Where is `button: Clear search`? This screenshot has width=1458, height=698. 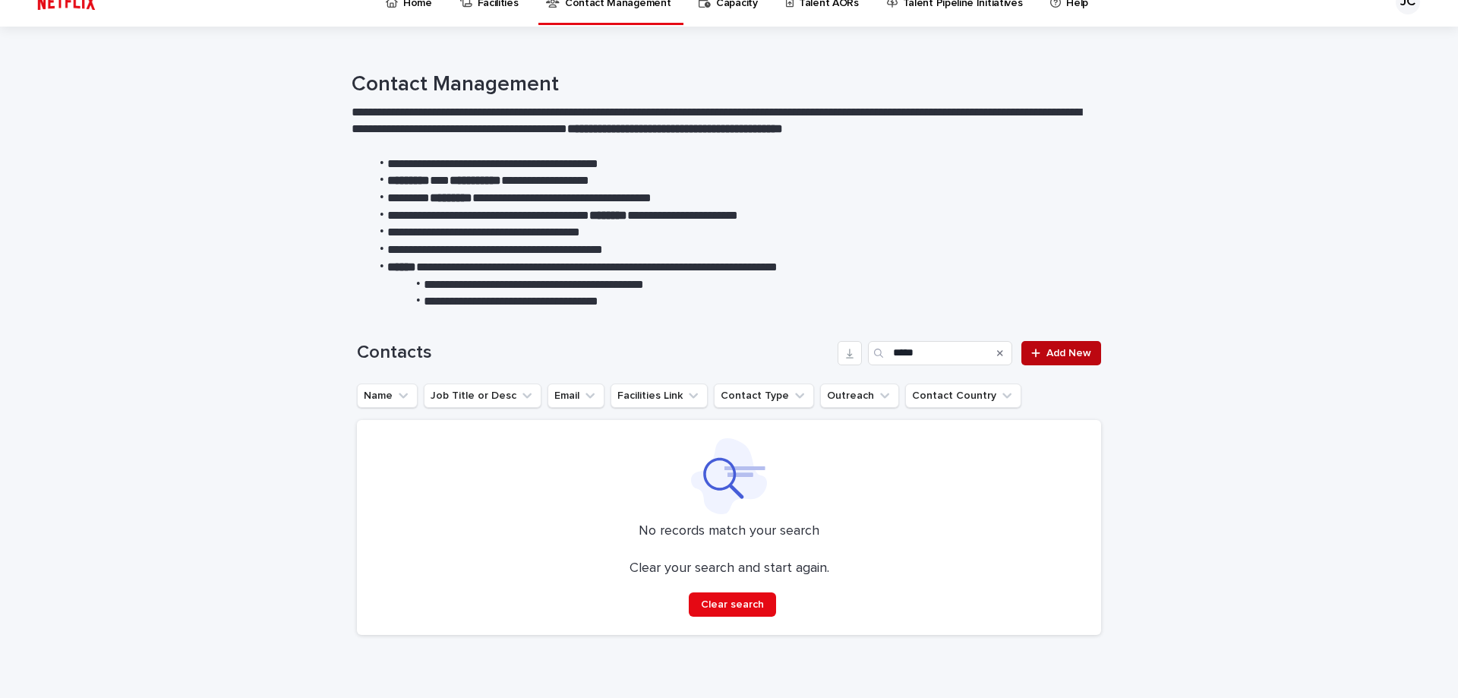
button: Clear search is located at coordinates (732, 605).